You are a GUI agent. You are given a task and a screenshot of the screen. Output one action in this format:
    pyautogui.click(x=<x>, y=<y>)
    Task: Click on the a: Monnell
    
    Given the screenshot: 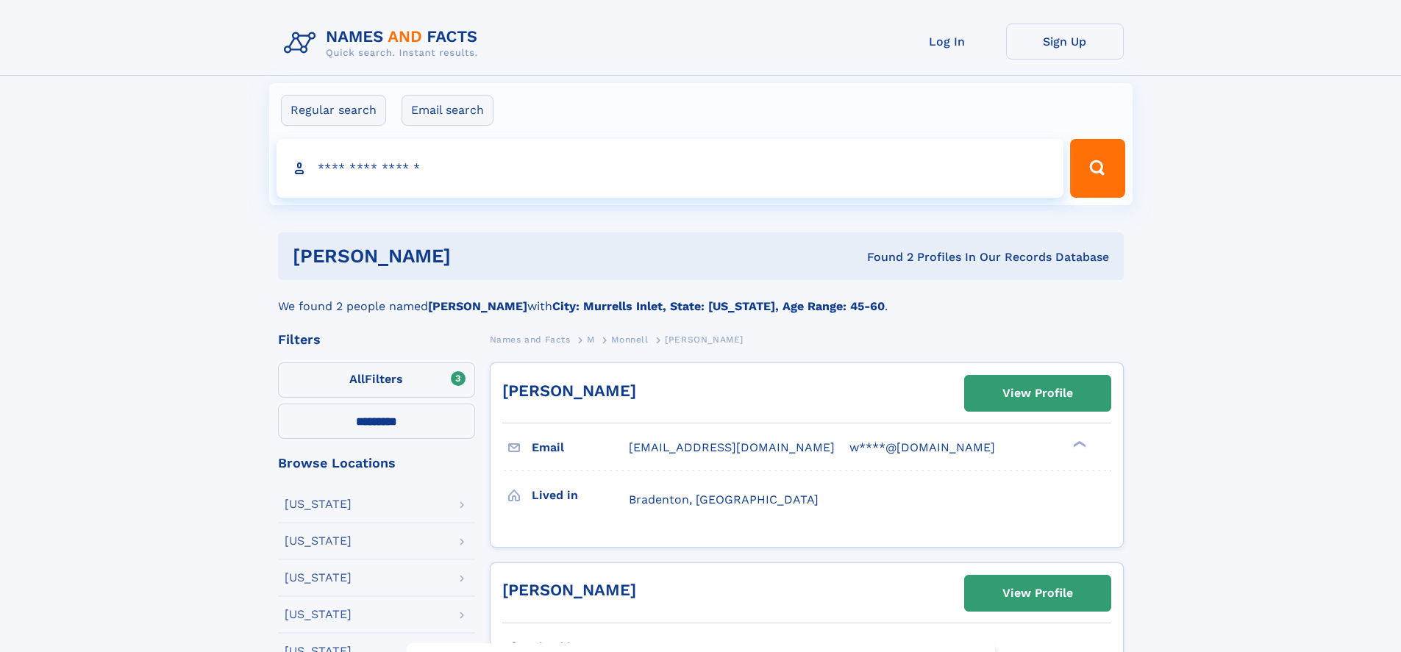 What is the action you would take?
    pyautogui.click(x=630, y=339)
    